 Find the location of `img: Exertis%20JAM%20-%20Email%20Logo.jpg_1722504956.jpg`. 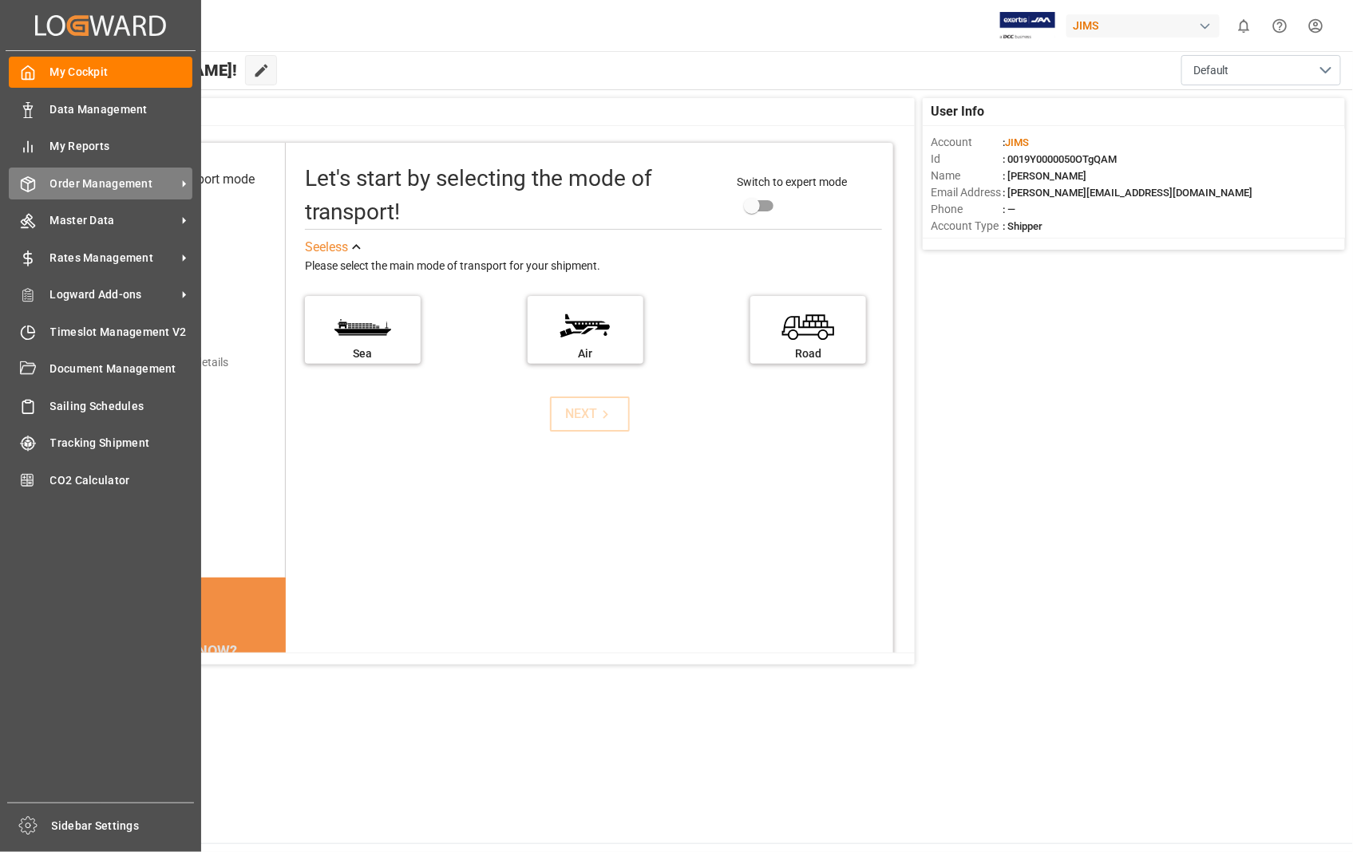

img: Exertis%20JAM%20-%20Email%20Logo.jpg_1722504956.jpg is located at coordinates (1027, 26).